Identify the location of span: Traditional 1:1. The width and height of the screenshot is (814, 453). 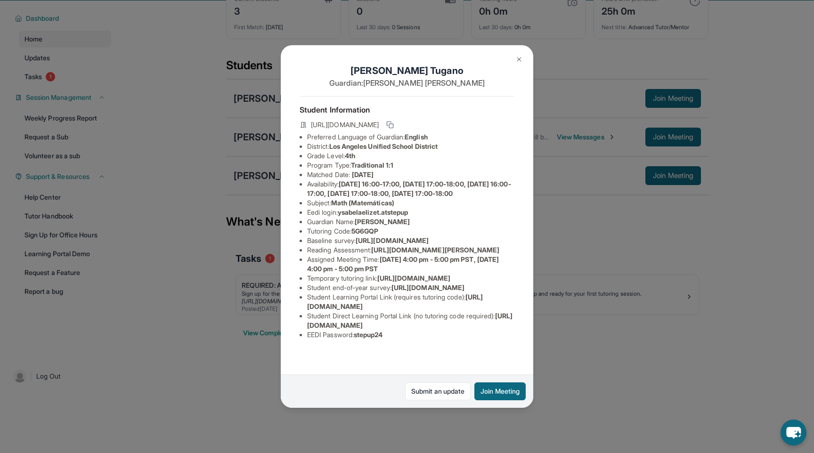
(372, 165).